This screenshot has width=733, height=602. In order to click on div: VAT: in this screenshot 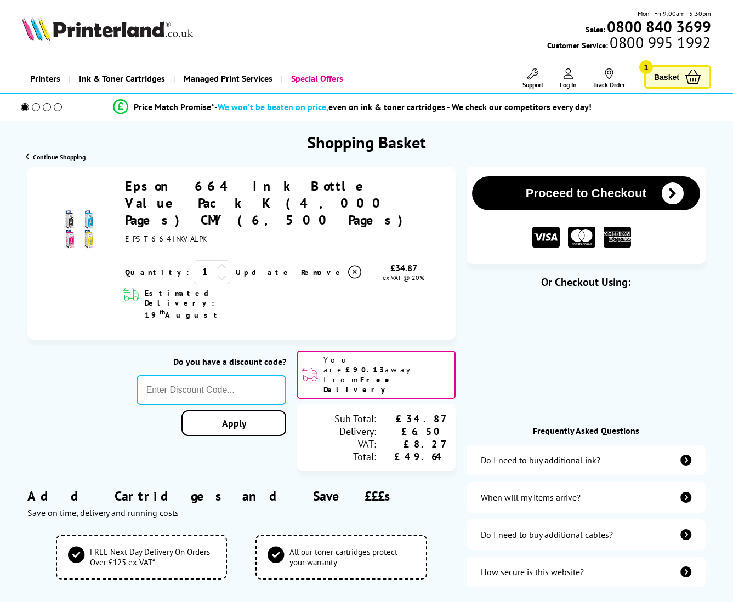, I will do `click(342, 444)`.